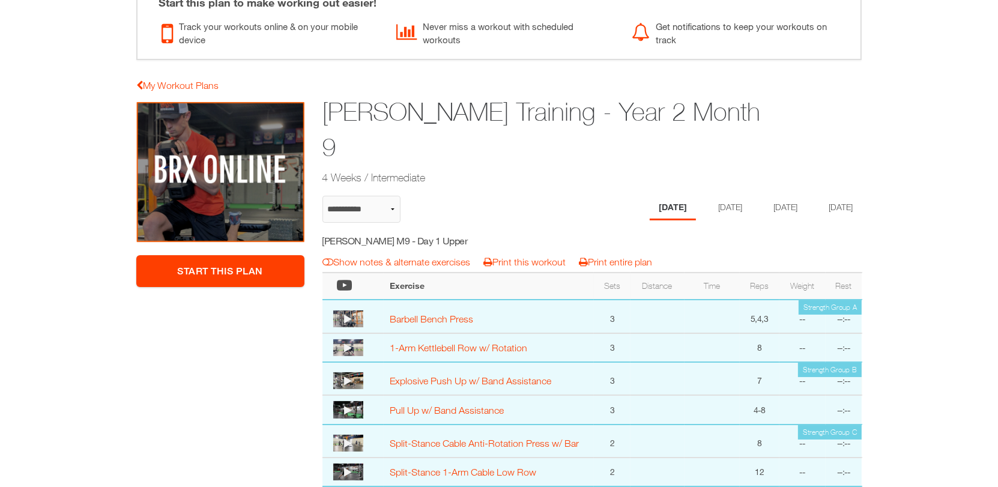  What do you see at coordinates (470, 381) in the screenshot?
I see `a: Explosive Push Up w/ Band Assistance` at bounding box center [470, 381].